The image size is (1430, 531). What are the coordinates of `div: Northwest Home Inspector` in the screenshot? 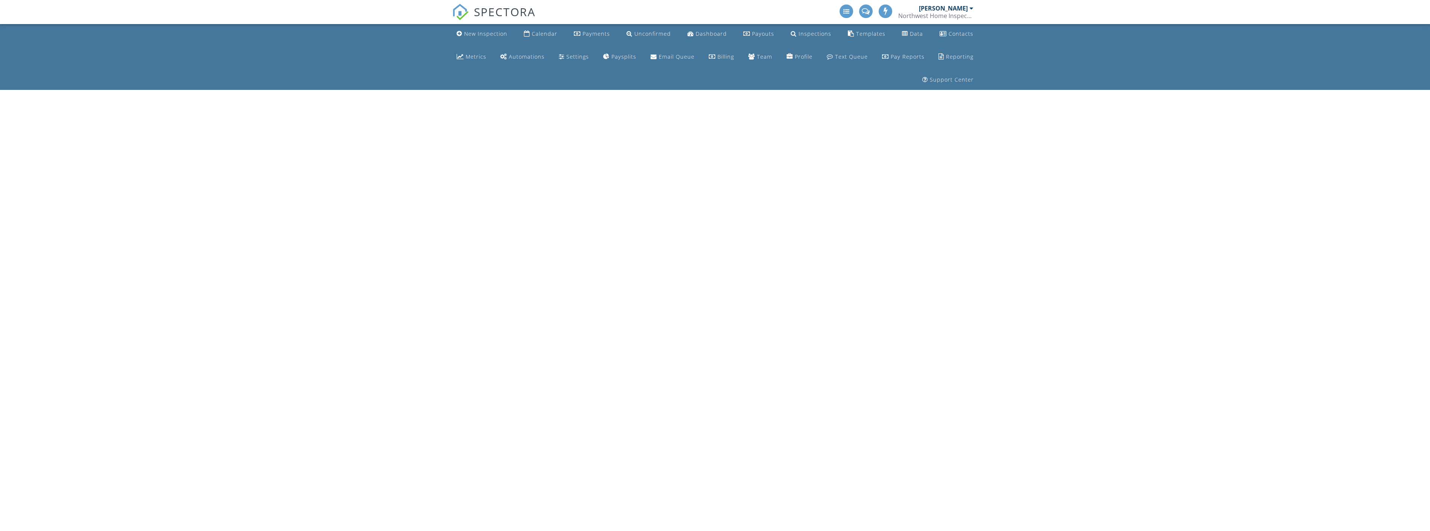 It's located at (936, 16).